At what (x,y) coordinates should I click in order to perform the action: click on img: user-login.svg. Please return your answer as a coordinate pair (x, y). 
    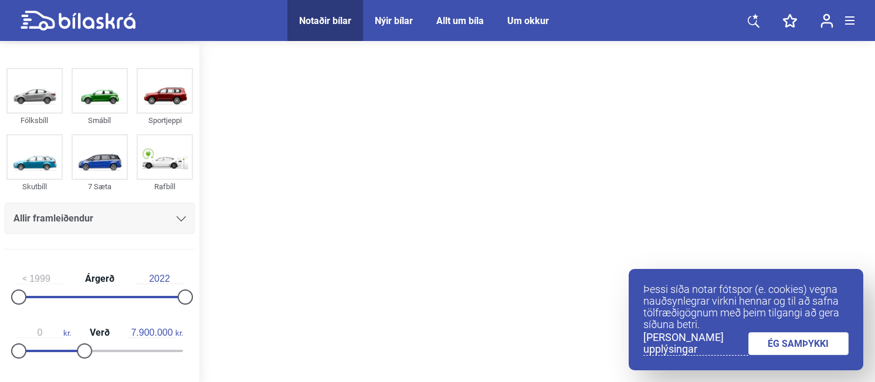
    Looking at the image, I should click on (827, 21).